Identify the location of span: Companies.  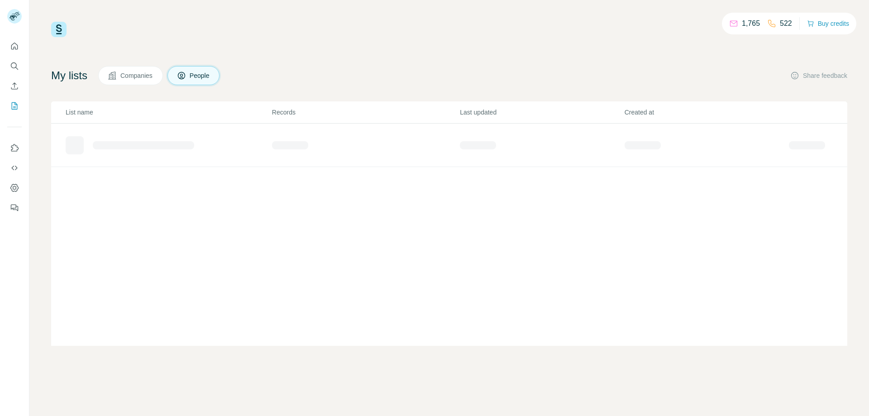
(137, 76).